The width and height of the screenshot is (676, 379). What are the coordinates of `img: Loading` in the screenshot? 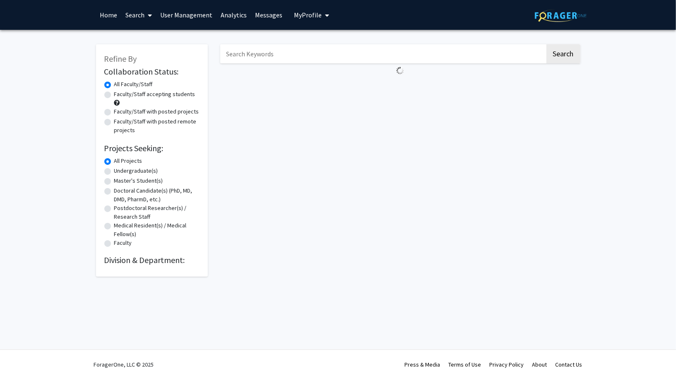 It's located at (400, 70).